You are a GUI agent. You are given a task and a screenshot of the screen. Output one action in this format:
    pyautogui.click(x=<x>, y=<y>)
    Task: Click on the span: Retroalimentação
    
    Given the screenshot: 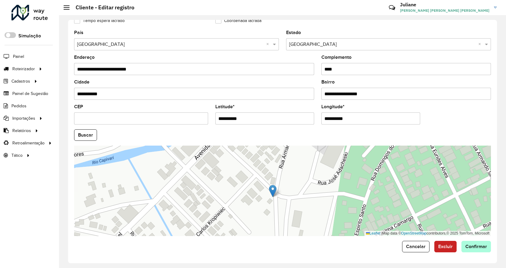 What is the action you would take?
    pyautogui.click(x=28, y=143)
    